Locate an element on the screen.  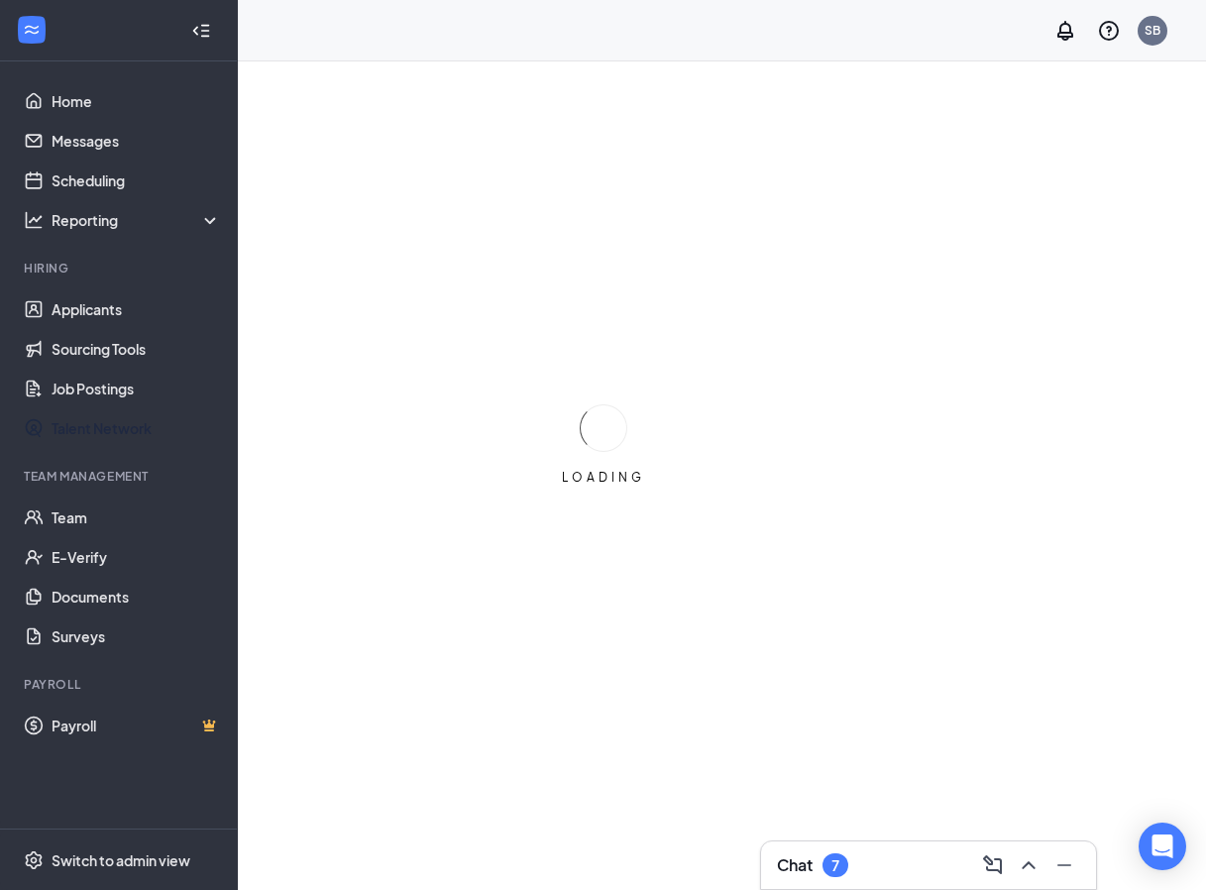
button: ComposeMessage is located at coordinates (993, 865).